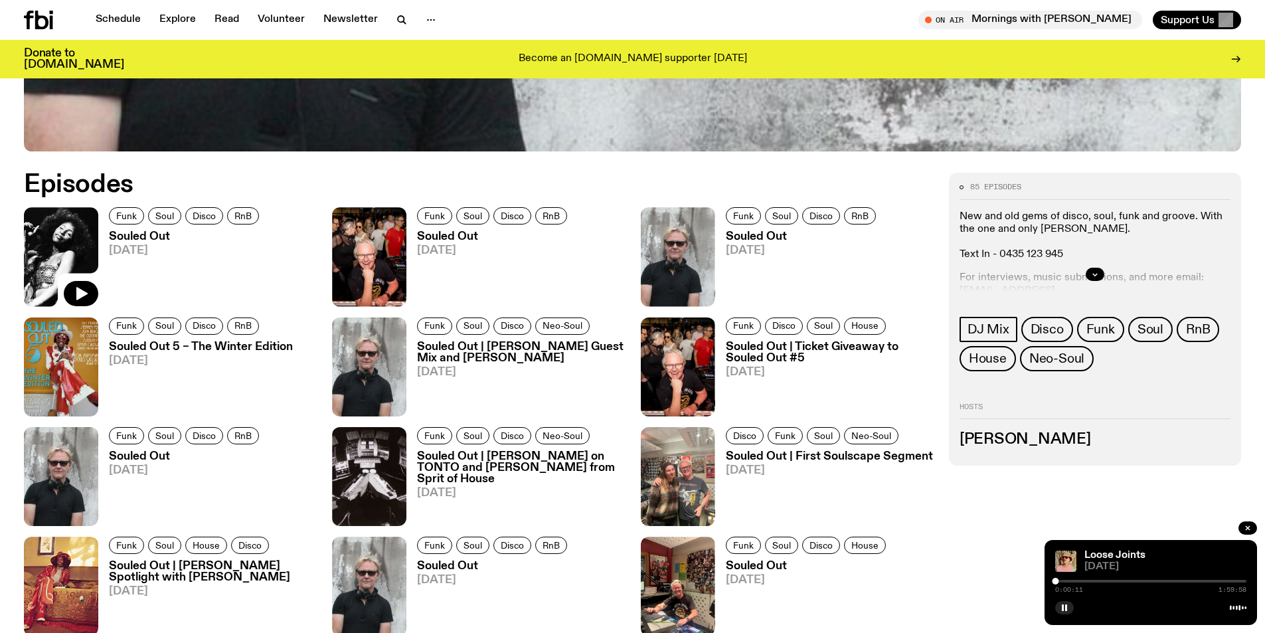 The image size is (1265, 633). I want to click on span: 1:59:58, so click(1232, 590).